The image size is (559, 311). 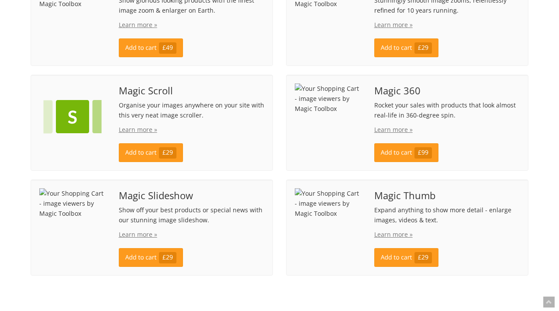 I want to click on p: Show off your best products or special news with our stunning image slideshow., so click(x=191, y=215).